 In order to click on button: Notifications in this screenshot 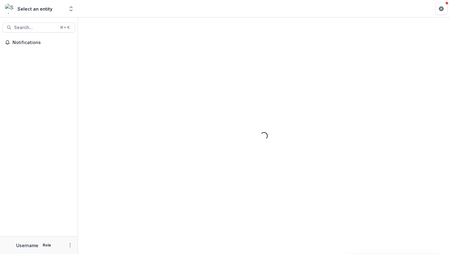, I will do `click(39, 42)`.